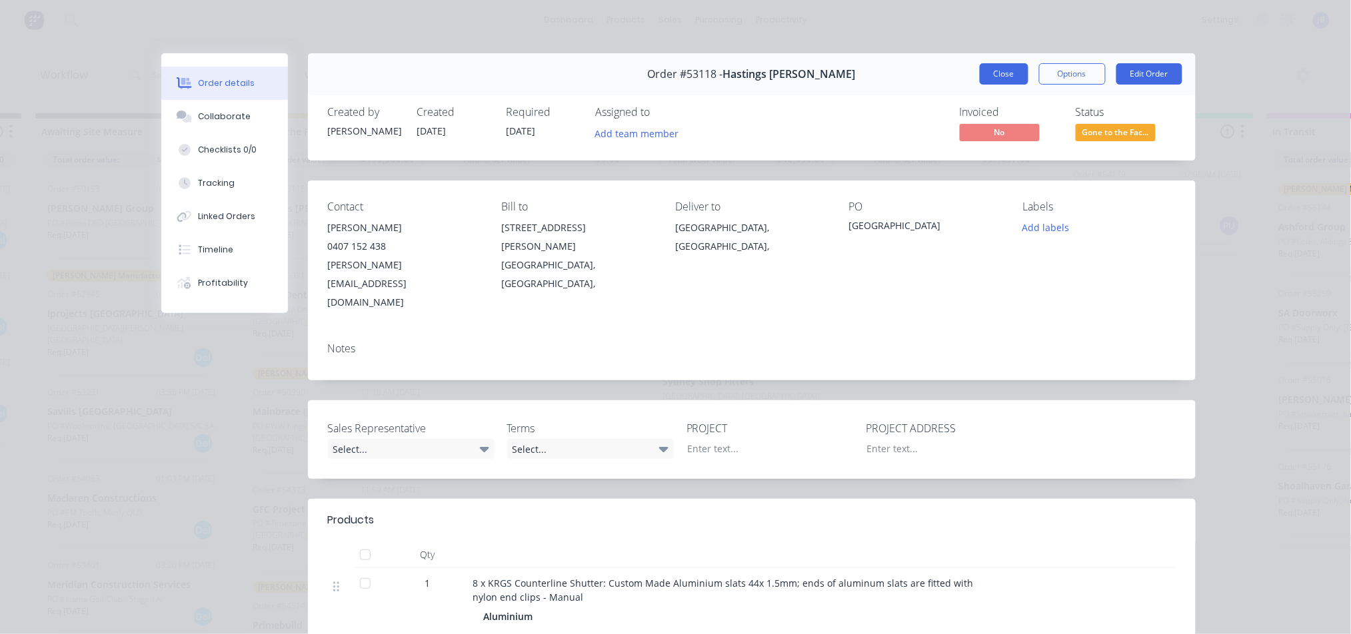 The image size is (1351, 634). I want to click on div: Created by, so click(364, 112).